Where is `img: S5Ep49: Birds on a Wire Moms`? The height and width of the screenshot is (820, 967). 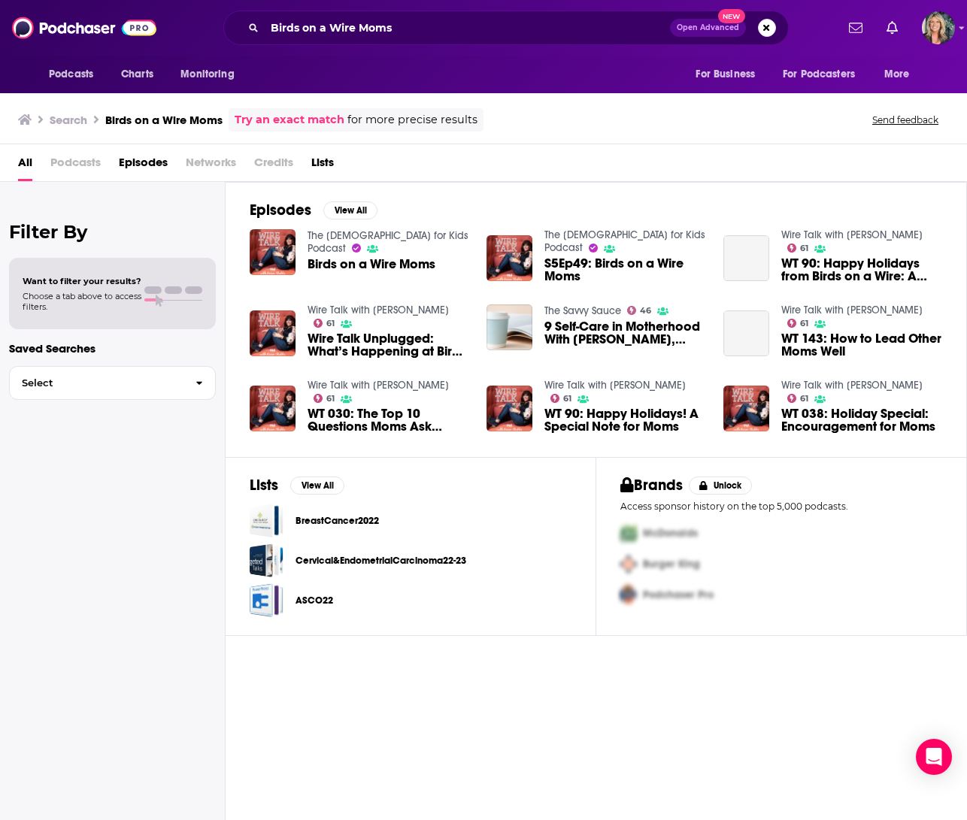
img: S5Ep49: Birds on a Wire Moms is located at coordinates (509, 258).